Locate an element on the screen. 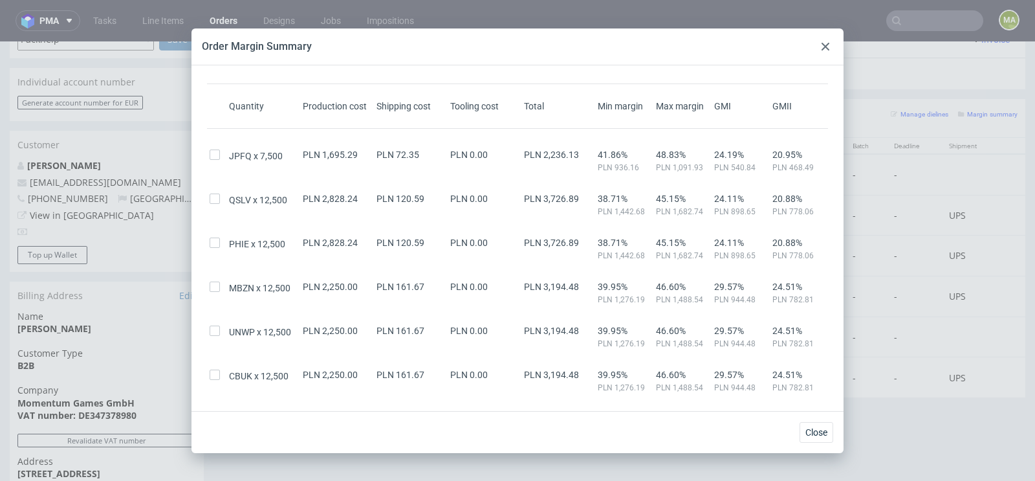 Image resolution: width=1035 pixels, height=481 pixels. span: 24.11% is located at coordinates (741, 199).